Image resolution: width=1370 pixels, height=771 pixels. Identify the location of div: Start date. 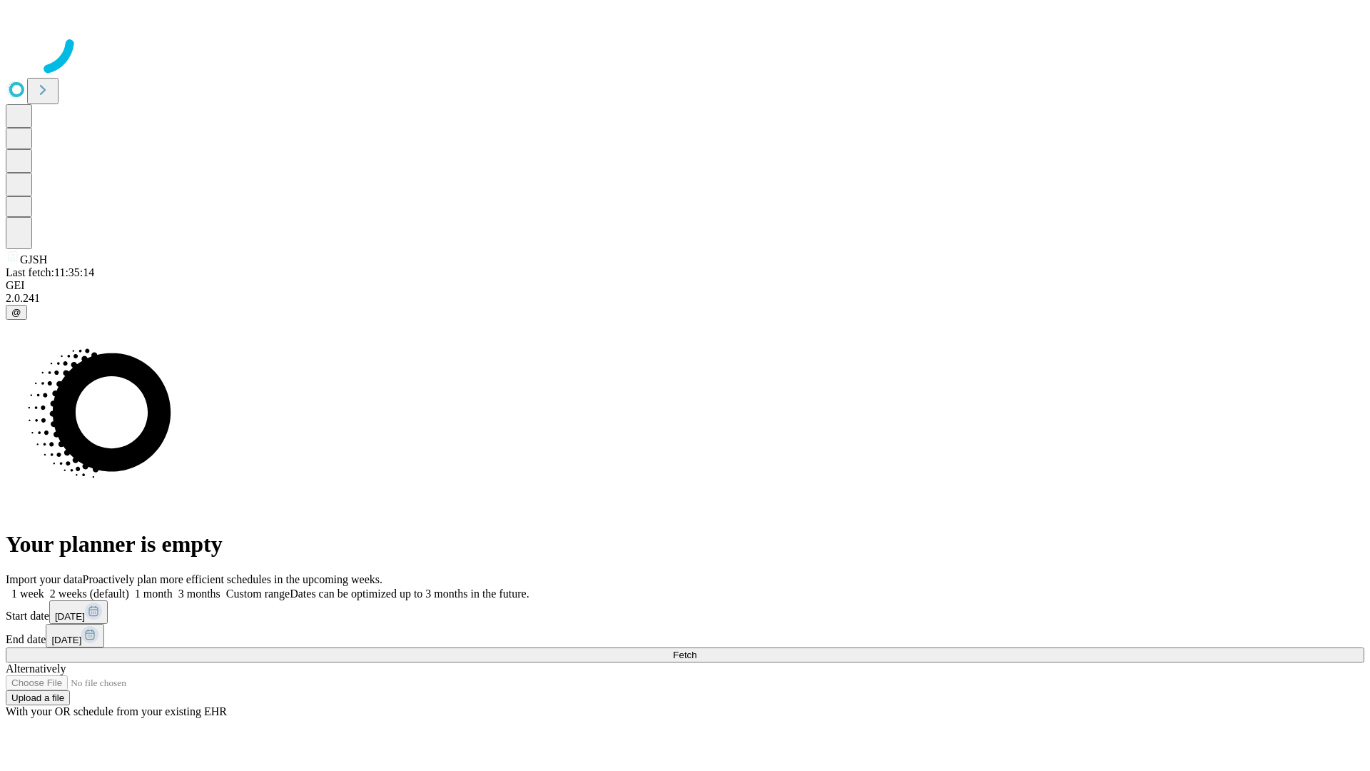
(685, 612).